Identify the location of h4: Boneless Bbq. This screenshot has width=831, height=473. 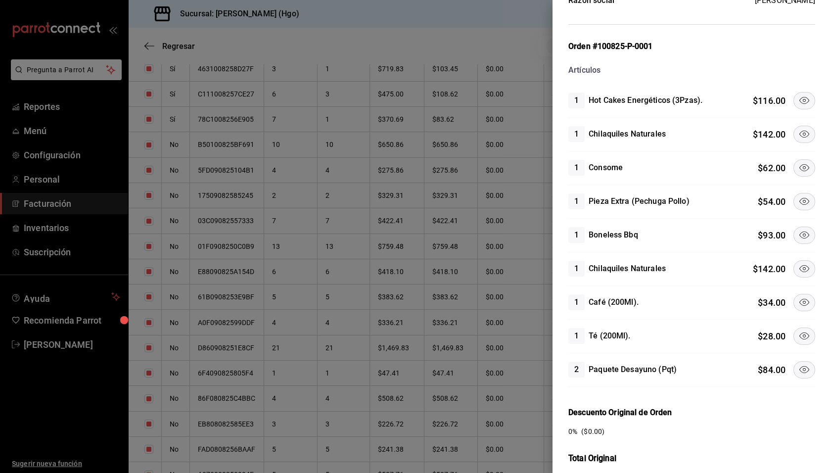
(614, 235).